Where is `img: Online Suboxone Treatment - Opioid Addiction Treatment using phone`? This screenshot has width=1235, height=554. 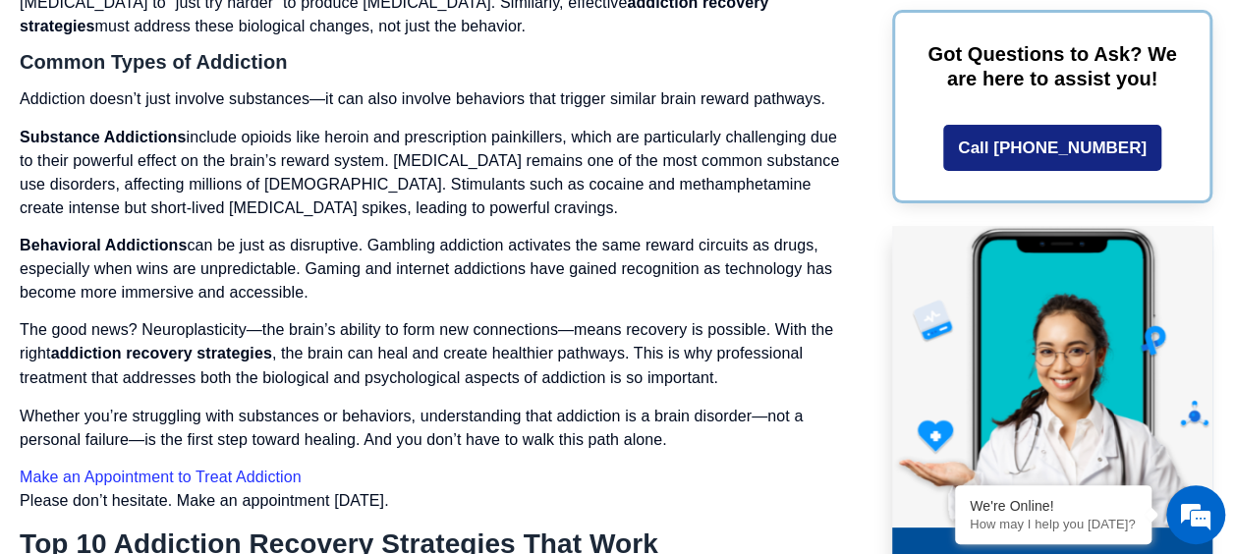
img: Online Suboxone Treatment - Opioid Addiction Treatment using phone is located at coordinates (1053, 376).